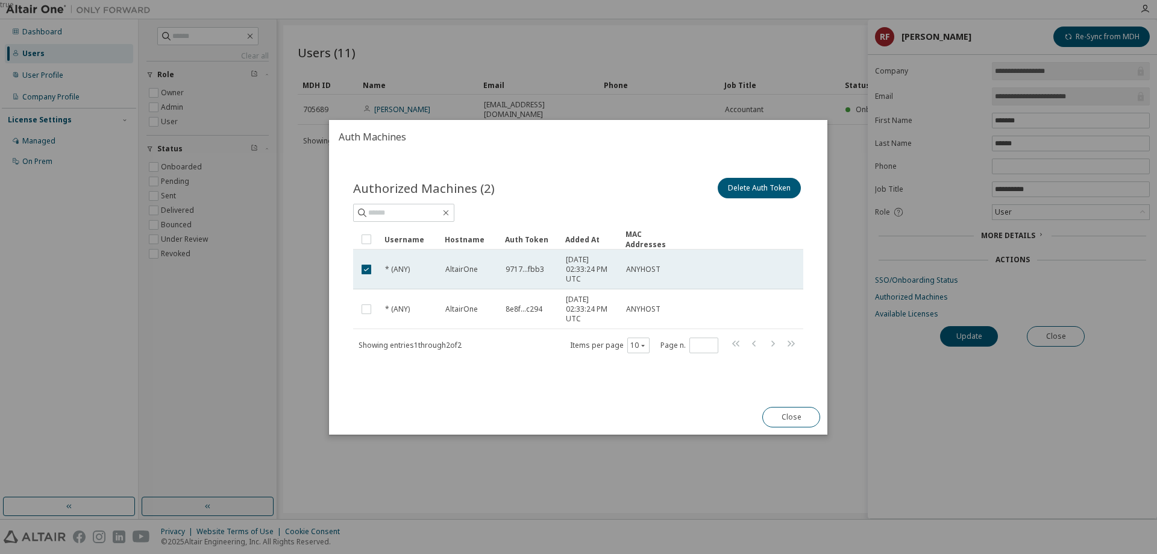 The height and width of the screenshot is (554, 1157). Describe the element at coordinates (525, 269) in the screenshot. I see `span: 9717...fbb3` at that location.